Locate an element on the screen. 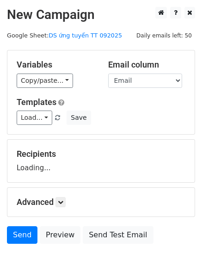 Image resolution: width=202 pixels, height=272 pixels. h5: Recipients is located at coordinates (101, 154).